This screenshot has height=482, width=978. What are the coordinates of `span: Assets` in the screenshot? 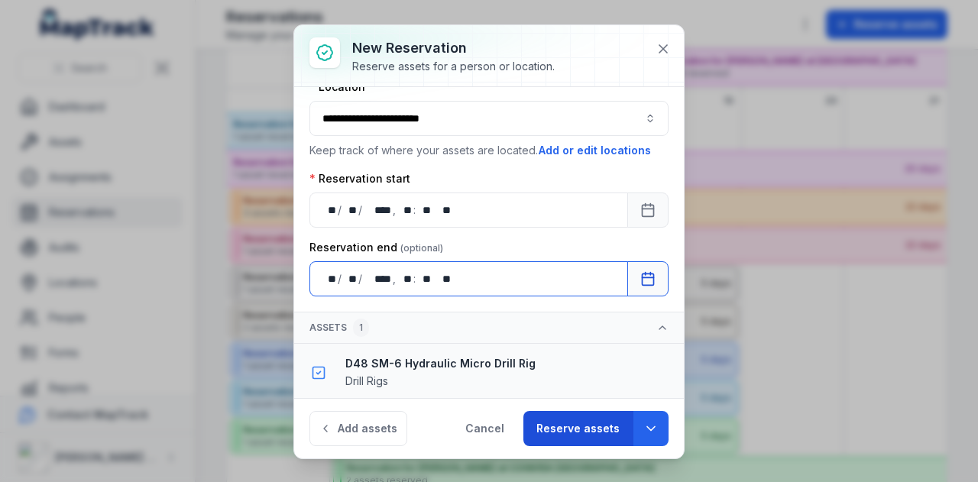 It's located at (339, 328).